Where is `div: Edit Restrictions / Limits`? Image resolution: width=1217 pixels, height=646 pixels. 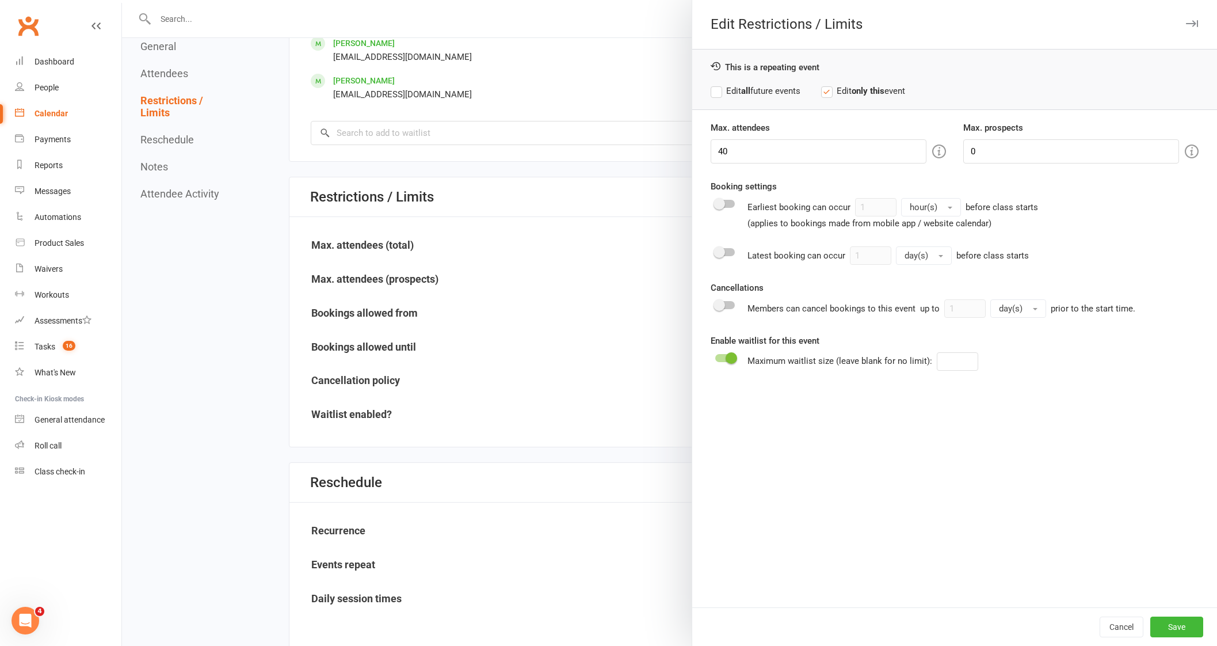
div: Edit Restrictions / Limits is located at coordinates (954, 24).